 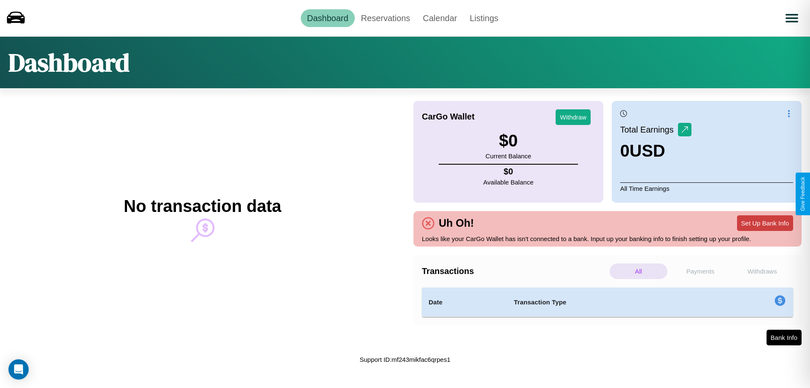 I want to click on h4: CarGo Wallet, so click(x=448, y=117).